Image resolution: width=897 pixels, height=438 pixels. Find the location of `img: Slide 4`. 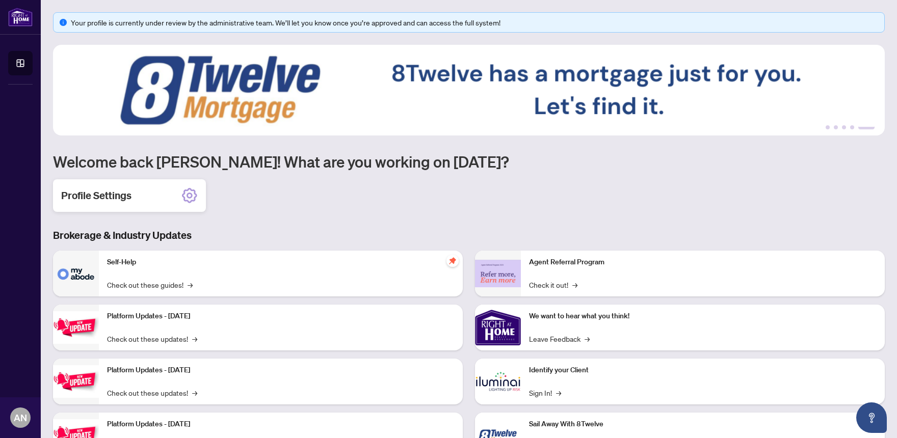

img: Slide 4 is located at coordinates (469, 90).